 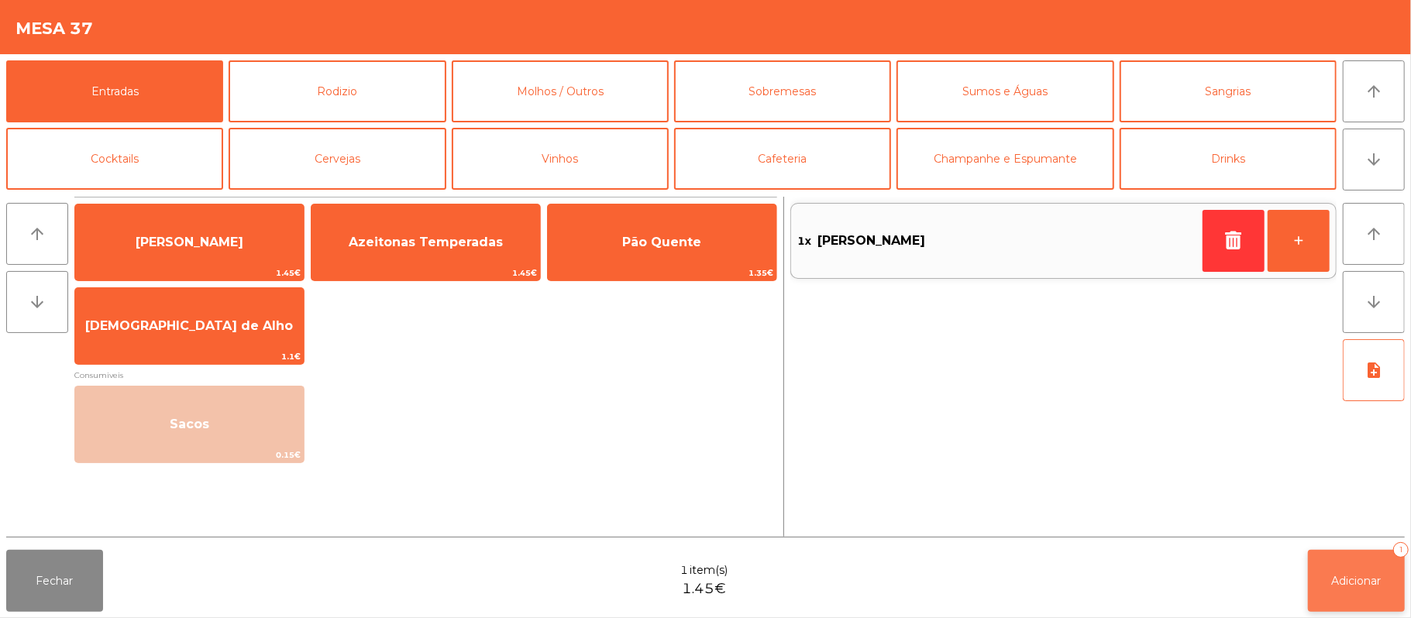 I want to click on span: 1.1€, so click(x=189, y=356).